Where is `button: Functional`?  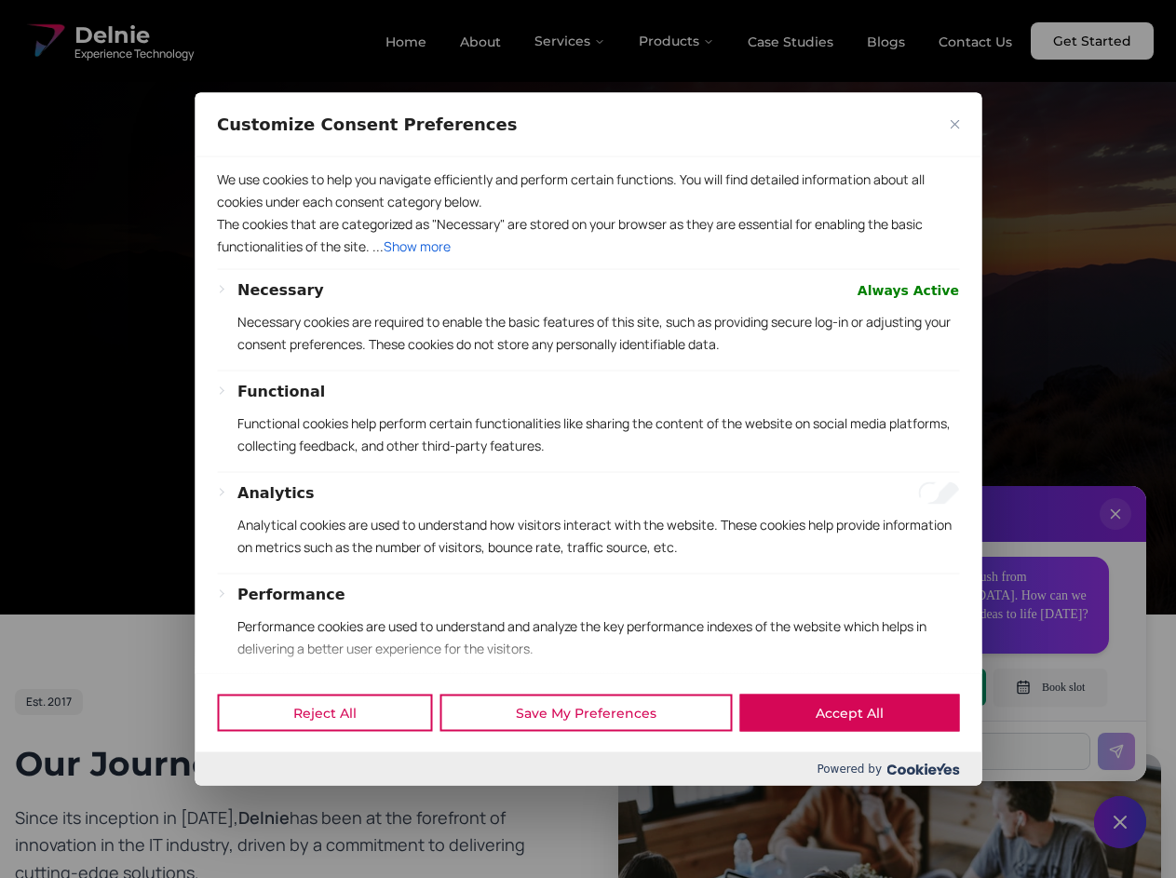 button: Functional is located at coordinates (281, 391).